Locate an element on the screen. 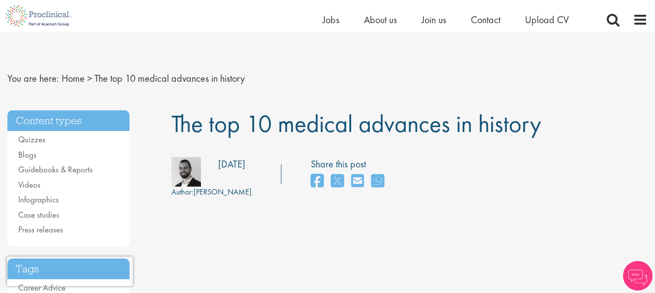 The width and height of the screenshot is (655, 293). a: Case studies is located at coordinates (38, 215).